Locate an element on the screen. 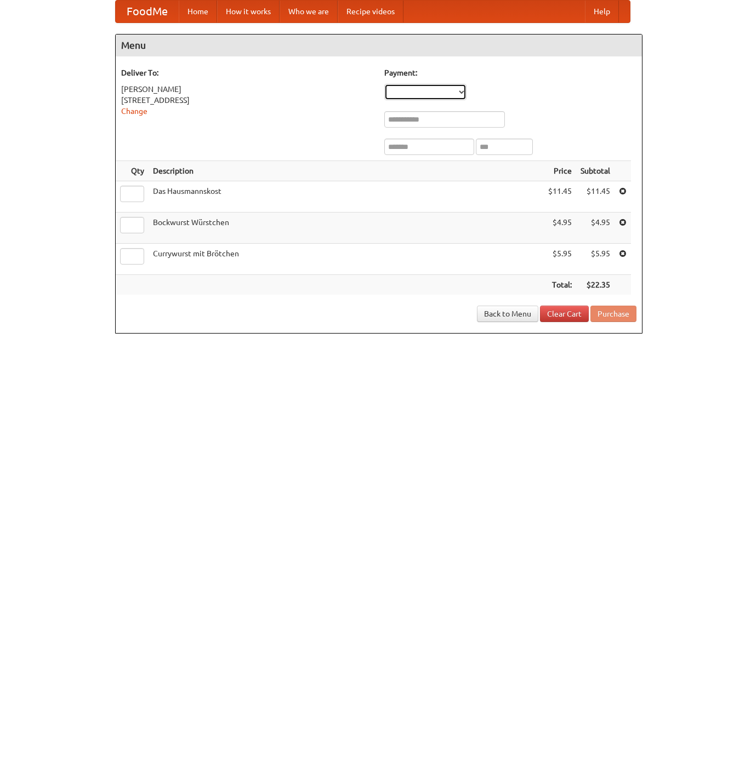 The width and height of the screenshot is (745, 775). a: FoodMe is located at coordinates (147, 12).